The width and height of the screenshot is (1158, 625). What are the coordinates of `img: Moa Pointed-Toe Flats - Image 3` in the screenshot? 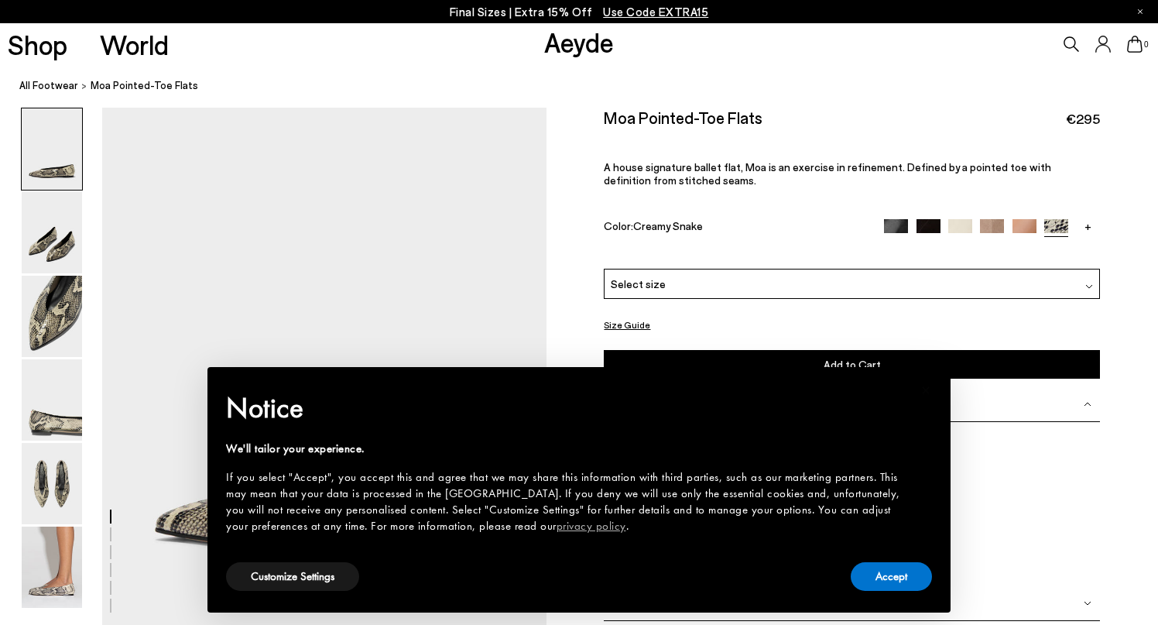 It's located at (52, 316).